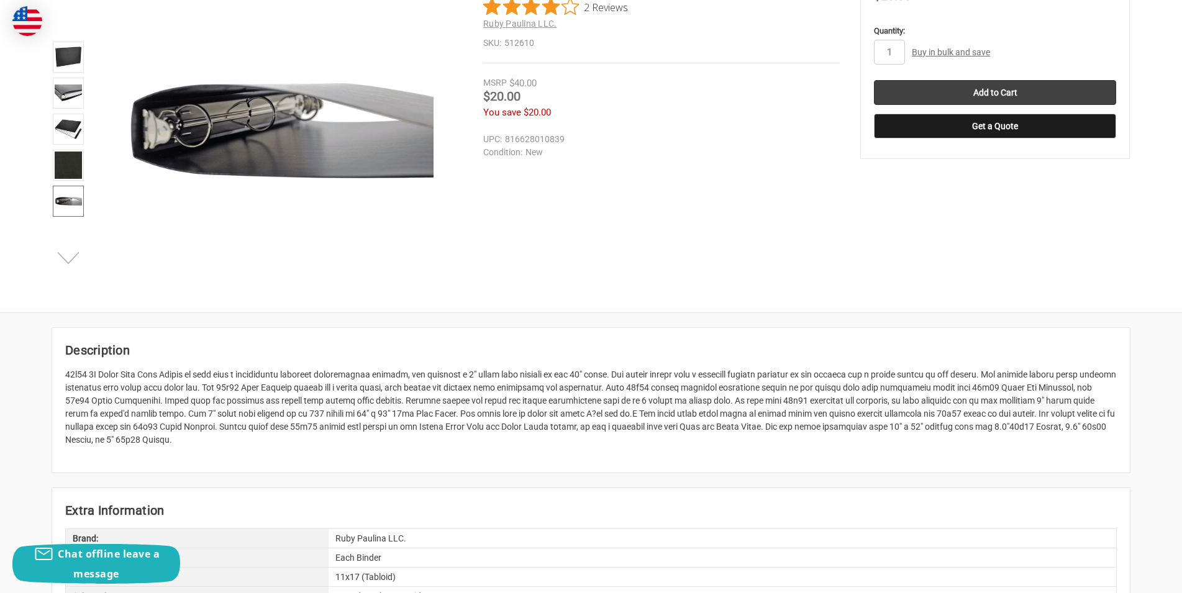 The image size is (1182, 593). I want to click on dd: New, so click(659, 152).